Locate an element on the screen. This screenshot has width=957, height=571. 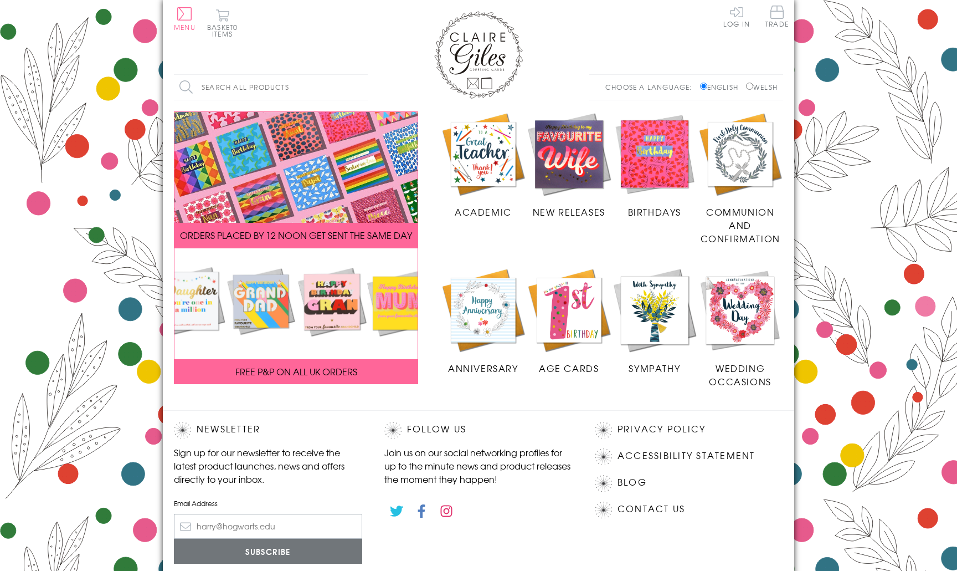
input: harry@hogwarts.edu is located at coordinates (268, 526).